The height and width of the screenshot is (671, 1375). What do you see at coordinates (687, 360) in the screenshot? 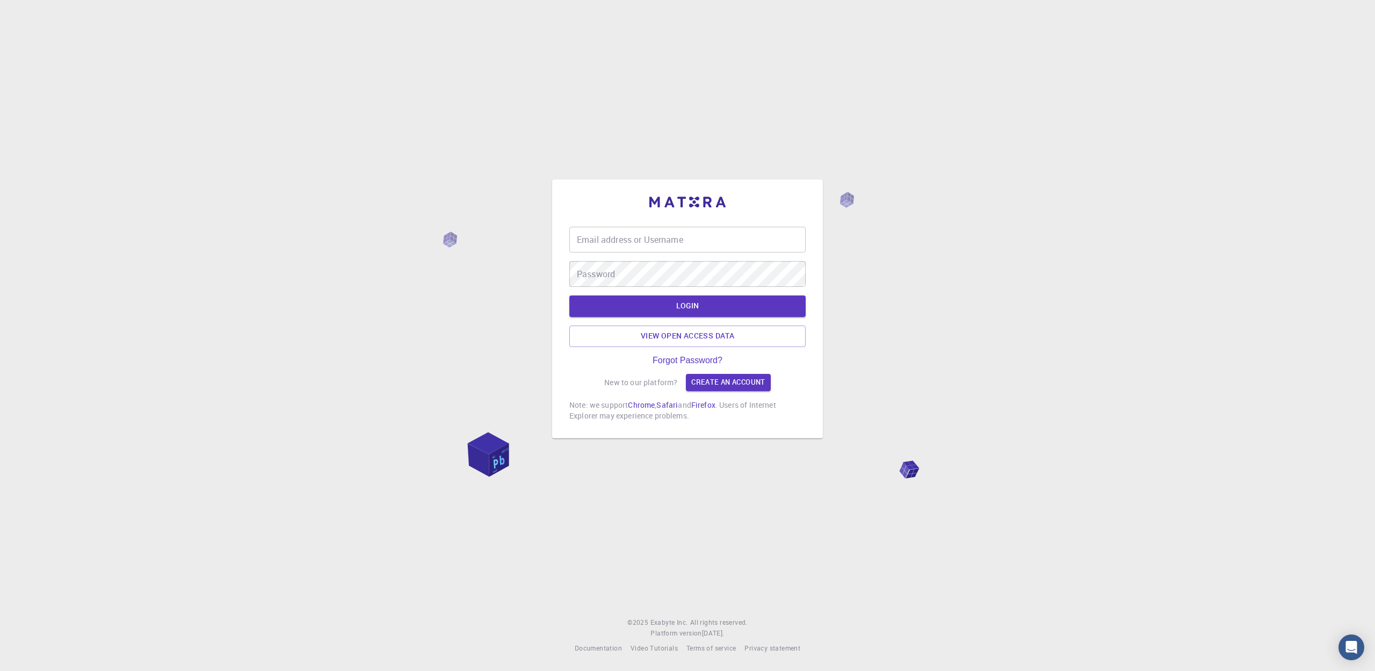
I see `a: Forgot Password?` at bounding box center [687, 360].